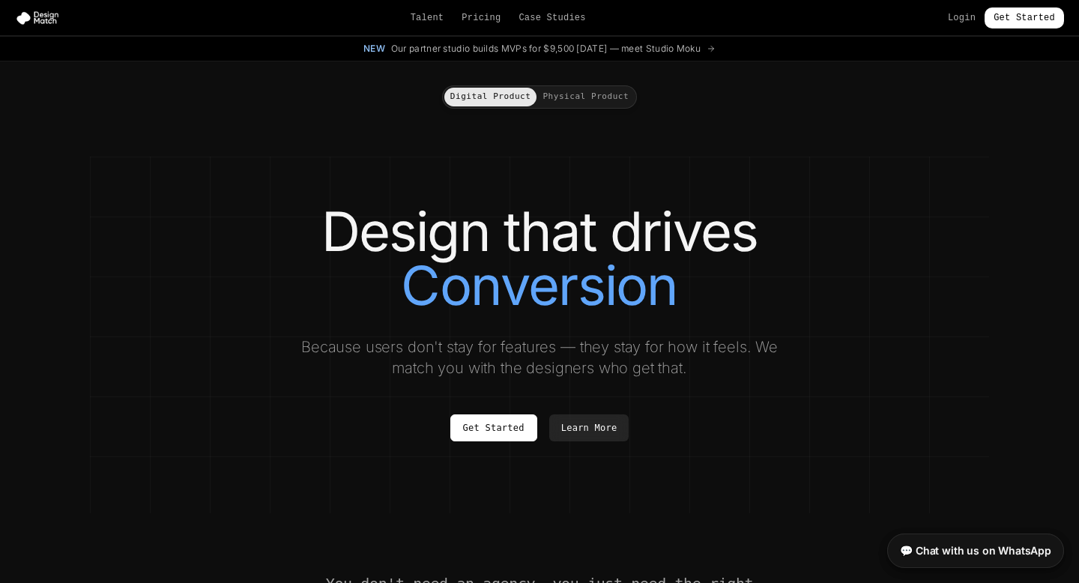  I want to click on a: Login, so click(962, 18).